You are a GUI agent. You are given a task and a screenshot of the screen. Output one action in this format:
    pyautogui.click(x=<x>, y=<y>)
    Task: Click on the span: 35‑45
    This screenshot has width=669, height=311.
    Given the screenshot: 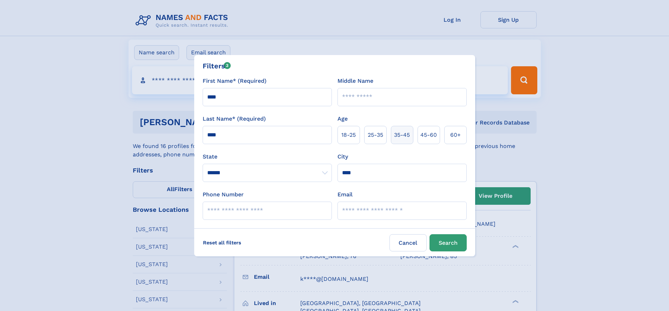 What is the action you would take?
    pyautogui.click(x=402, y=135)
    